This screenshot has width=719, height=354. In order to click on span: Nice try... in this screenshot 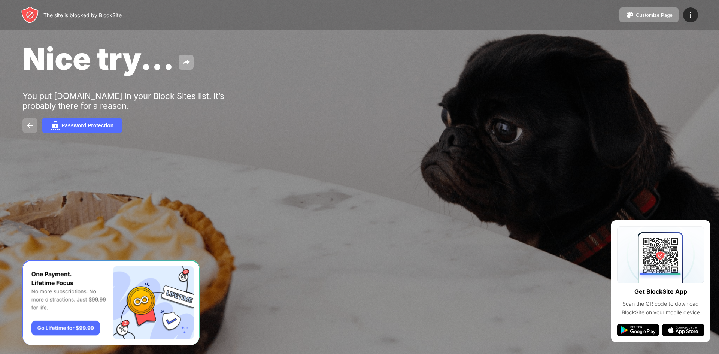, I will do `click(98, 58)`.